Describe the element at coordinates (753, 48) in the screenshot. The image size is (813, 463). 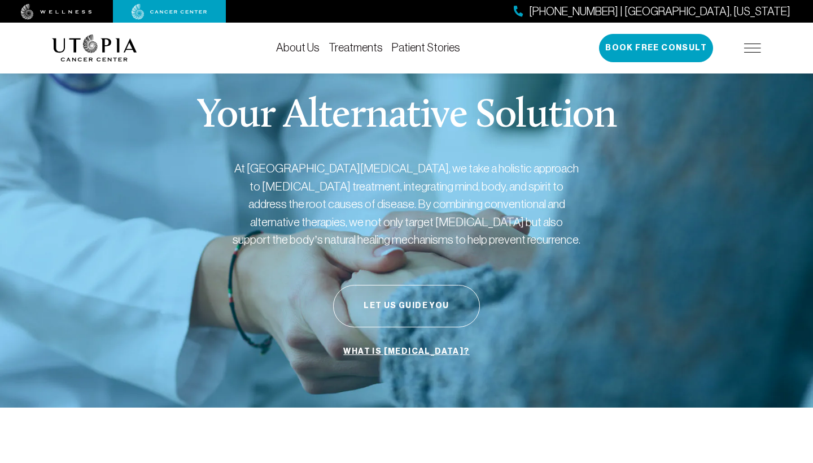
I see `img: icon-hamburger` at that location.